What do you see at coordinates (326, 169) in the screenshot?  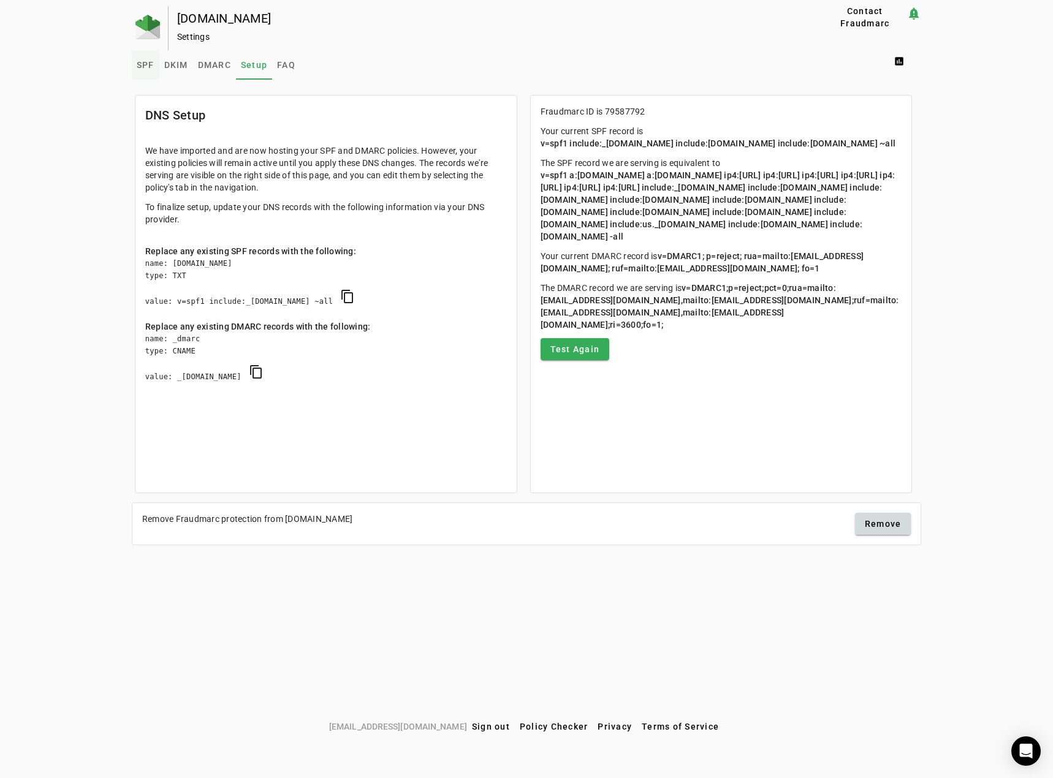 I see `p: We have imported and are now hosting your SPF and DMARC policies. However, your existing policies...` at bounding box center [326, 169].